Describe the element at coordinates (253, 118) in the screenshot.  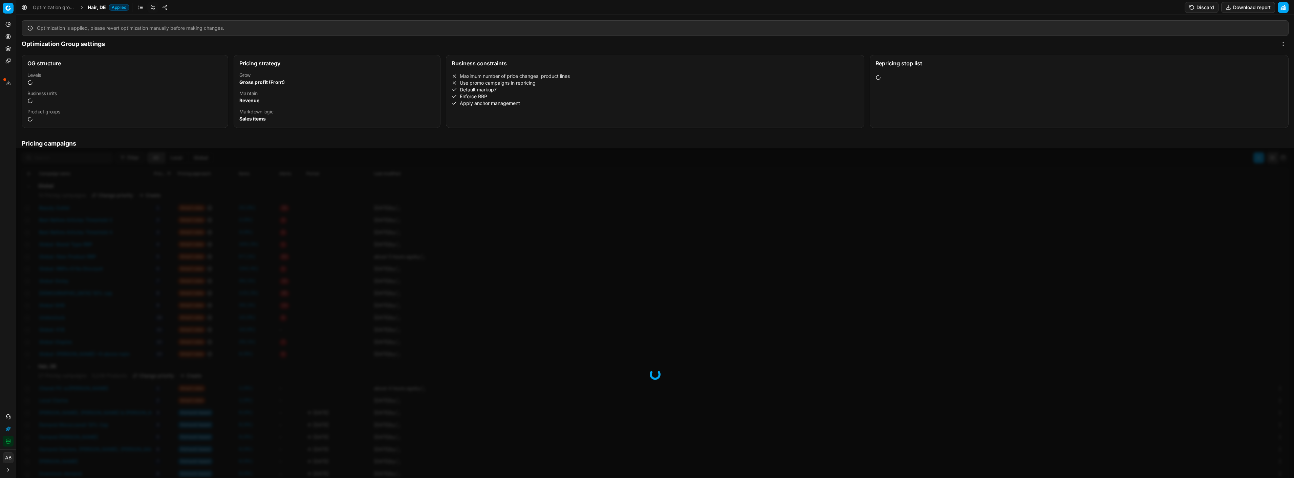
I see `strong: Sales items` at that location.